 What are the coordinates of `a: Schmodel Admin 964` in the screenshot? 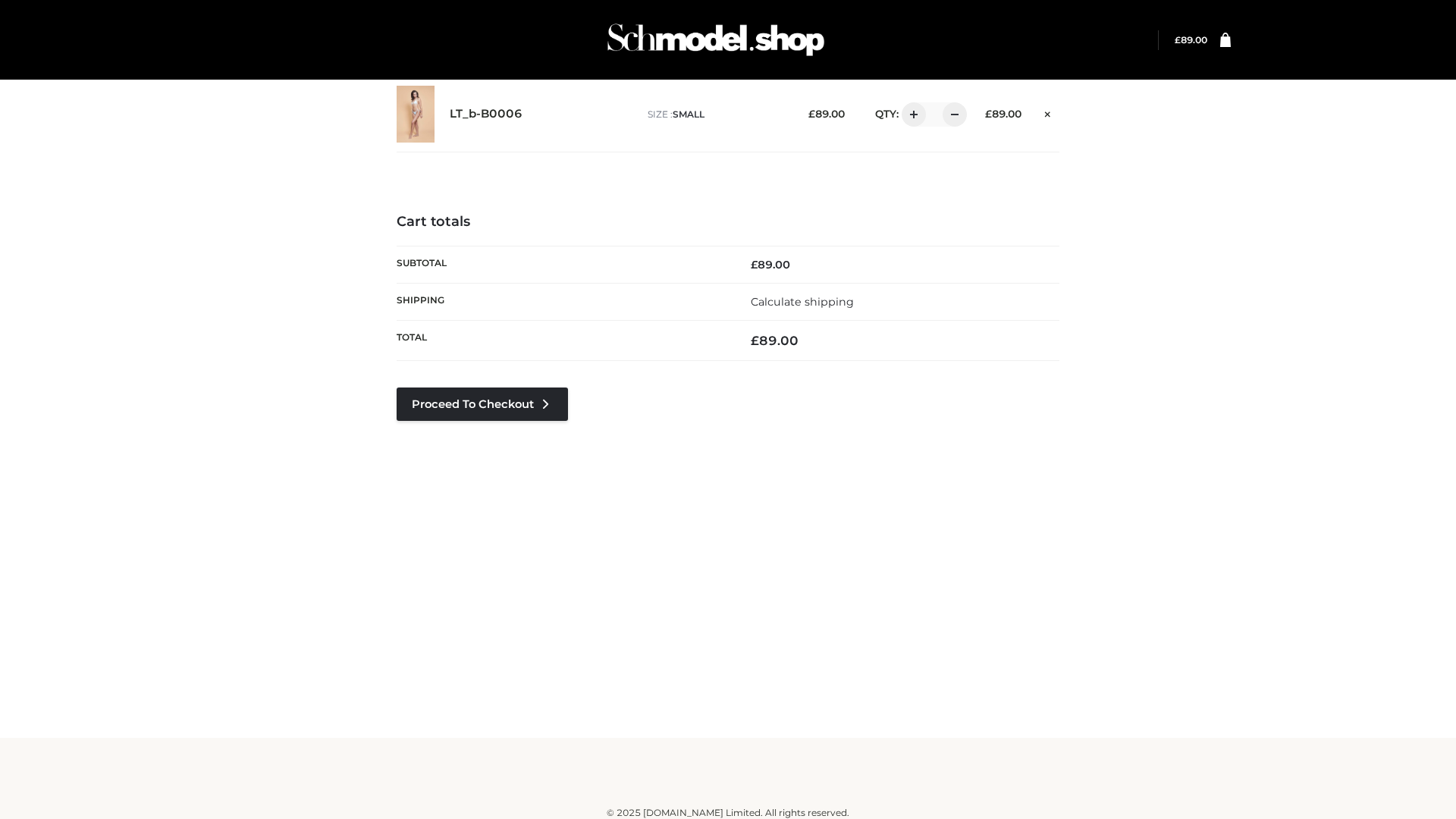 It's located at (715, 39).